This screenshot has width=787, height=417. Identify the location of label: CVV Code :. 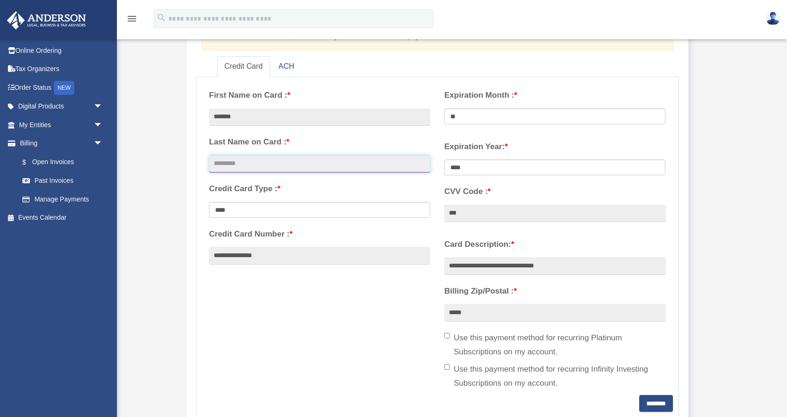
(554, 192).